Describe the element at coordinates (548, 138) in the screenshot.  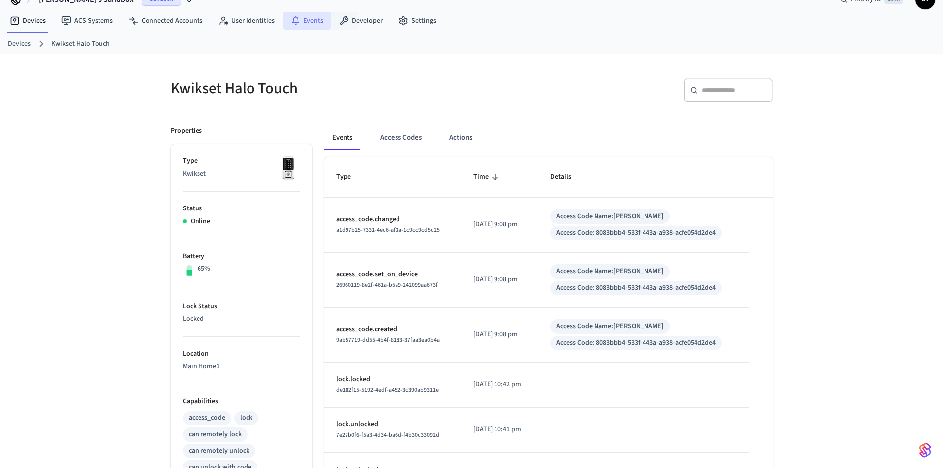
I see `div: ant example` at that location.